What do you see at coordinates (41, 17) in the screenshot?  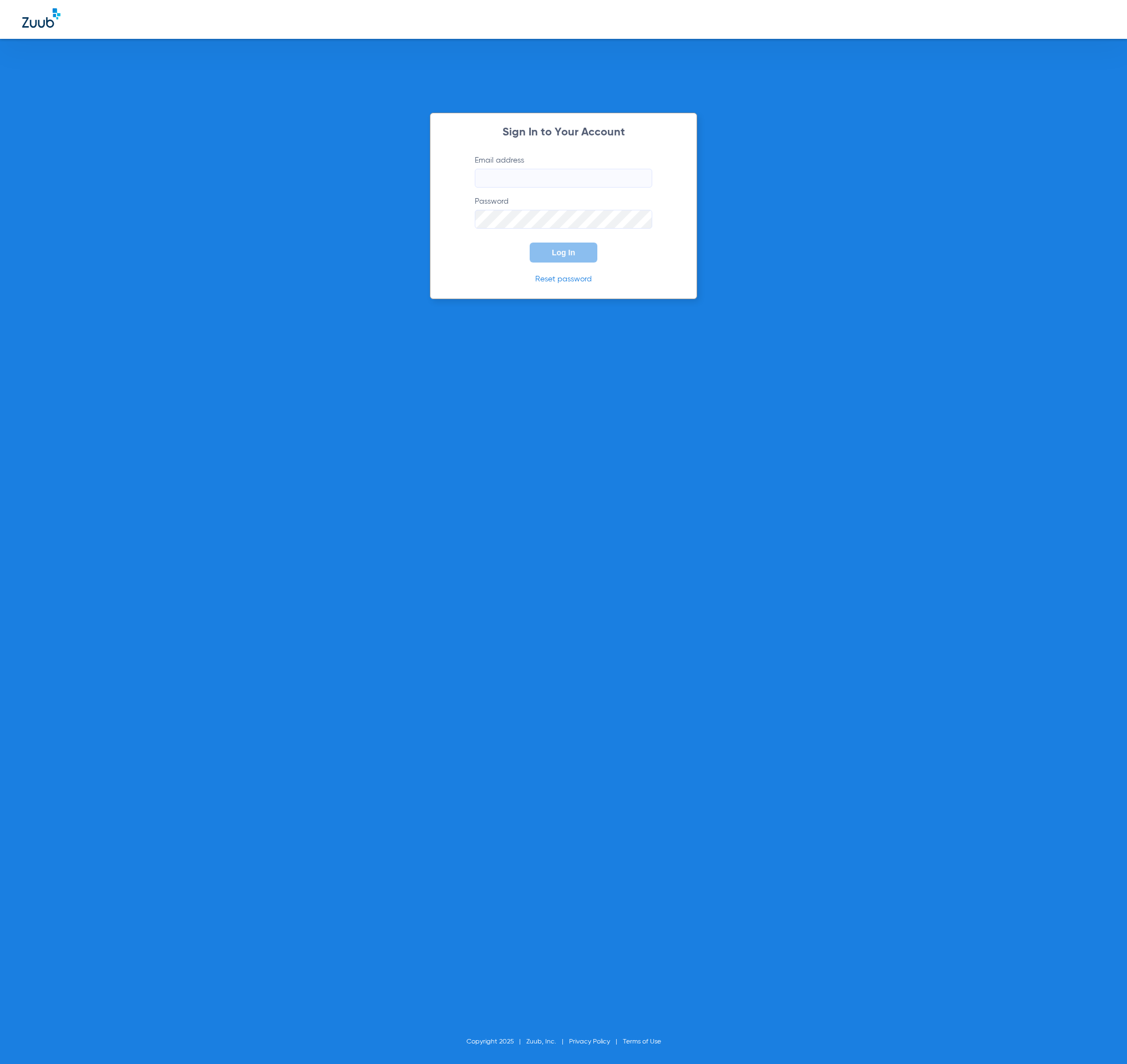 I see `img: Zuub Logo` at bounding box center [41, 17].